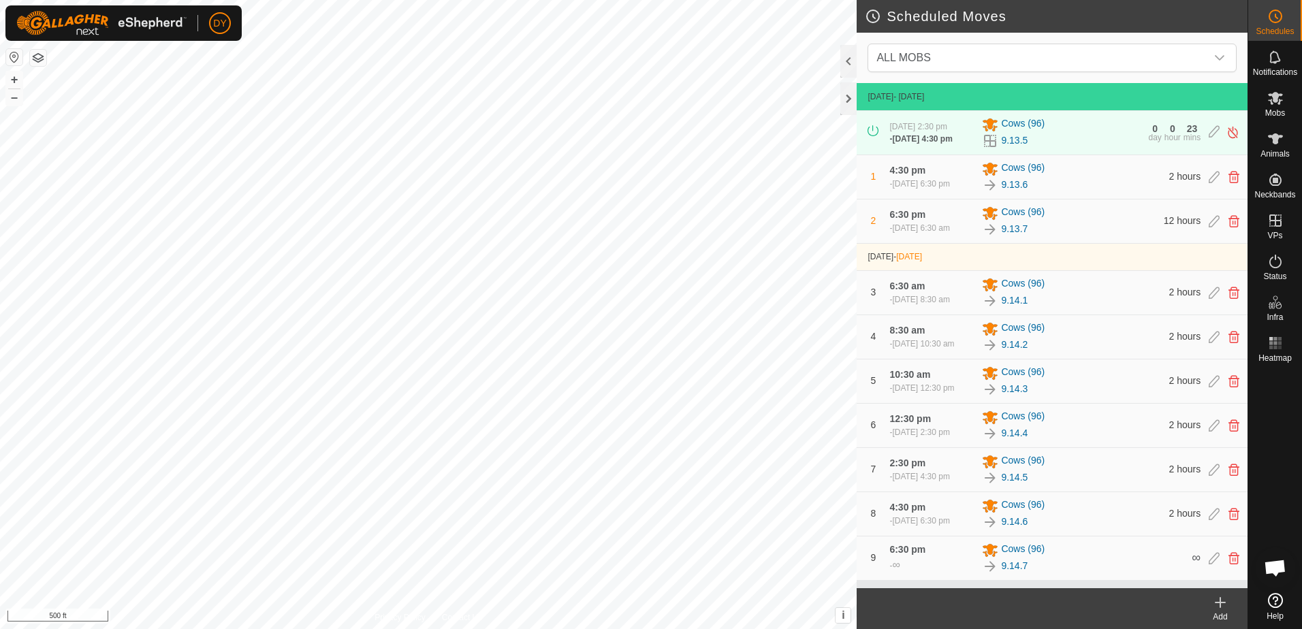 The image size is (1302, 629). What do you see at coordinates (1275, 317) in the screenshot?
I see `span: Infra` at bounding box center [1275, 317].